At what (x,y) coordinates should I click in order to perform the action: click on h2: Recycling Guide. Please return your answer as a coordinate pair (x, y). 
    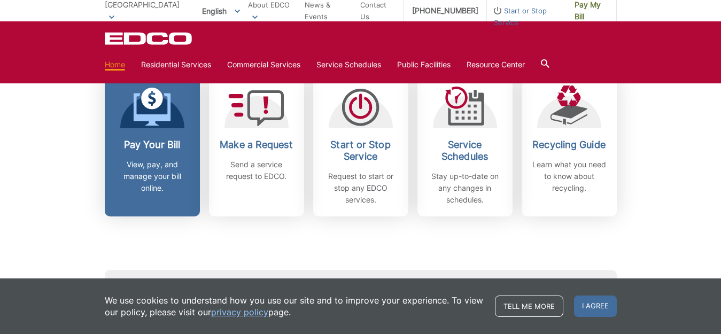
    Looking at the image, I should click on (569, 145).